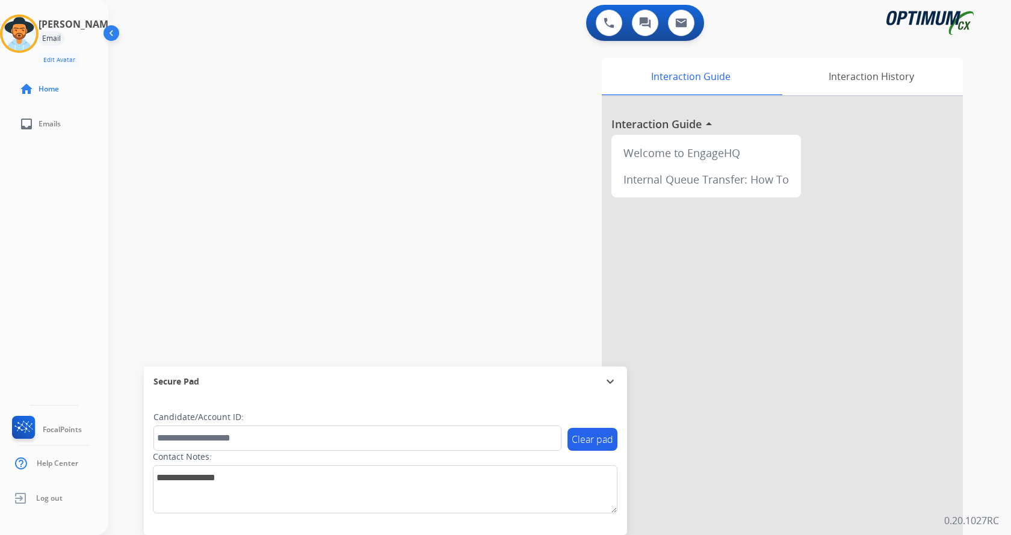 This screenshot has width=1011, height=535. What do you see at coordinates (57, 463) in the screenshot?
I see `span: Help Center` at bounding box center [57, 463].